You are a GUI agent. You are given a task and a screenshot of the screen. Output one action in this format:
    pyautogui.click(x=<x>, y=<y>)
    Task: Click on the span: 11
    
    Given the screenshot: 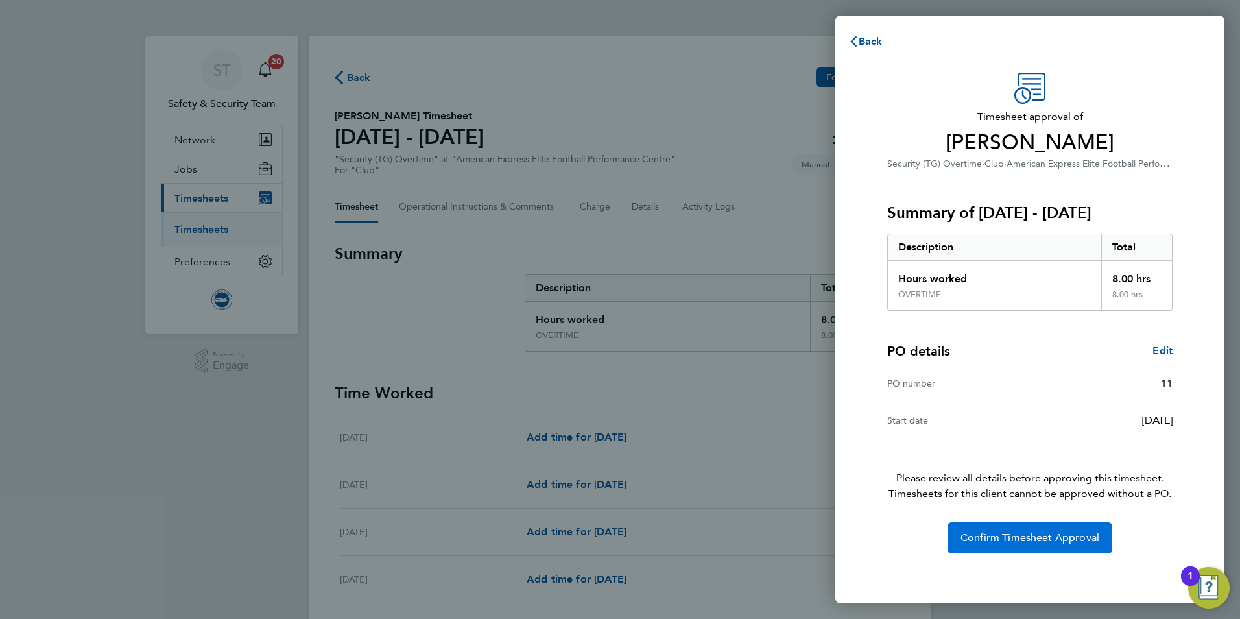 What is the action you would take?
    pyautogui.click(x=1167, y=383)
    